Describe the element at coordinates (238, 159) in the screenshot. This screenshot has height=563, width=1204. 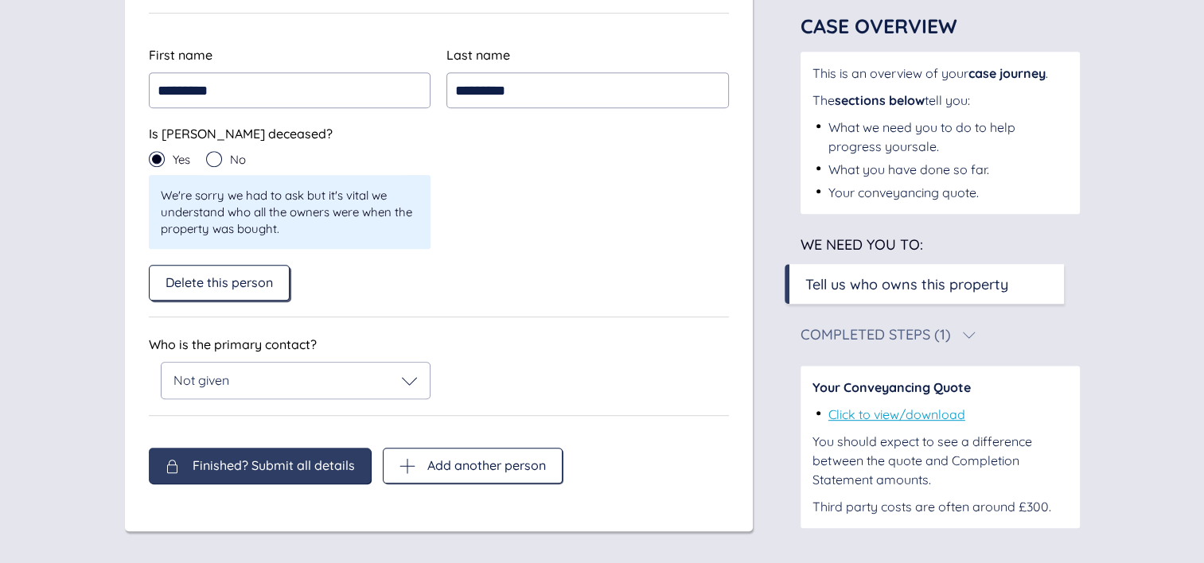
I see `span: No` at that location.